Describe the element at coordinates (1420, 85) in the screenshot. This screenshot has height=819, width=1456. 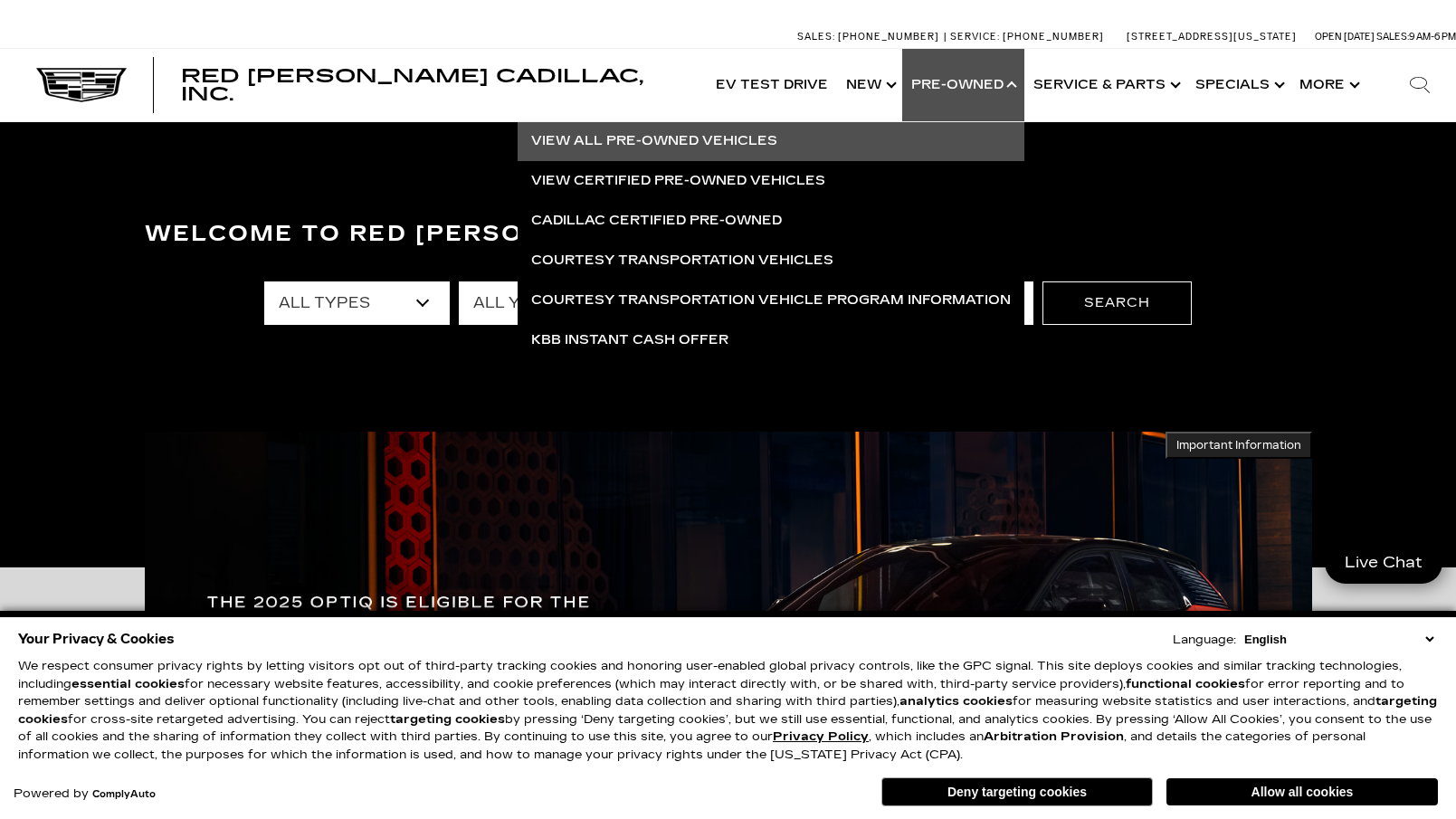
I see `div: Search` at that location.